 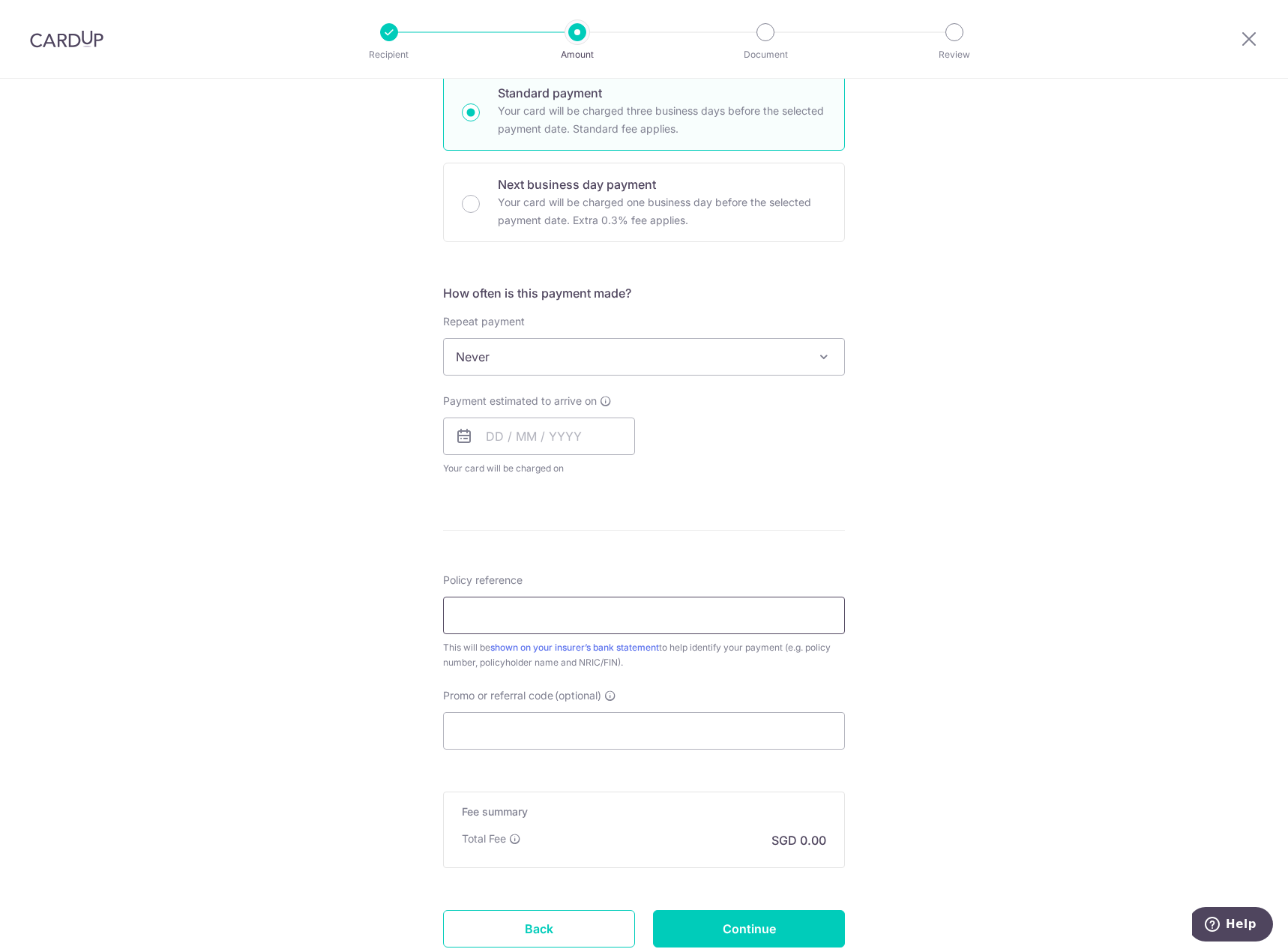 I want to click on label: Policy reference, so click(x=483, y=580).